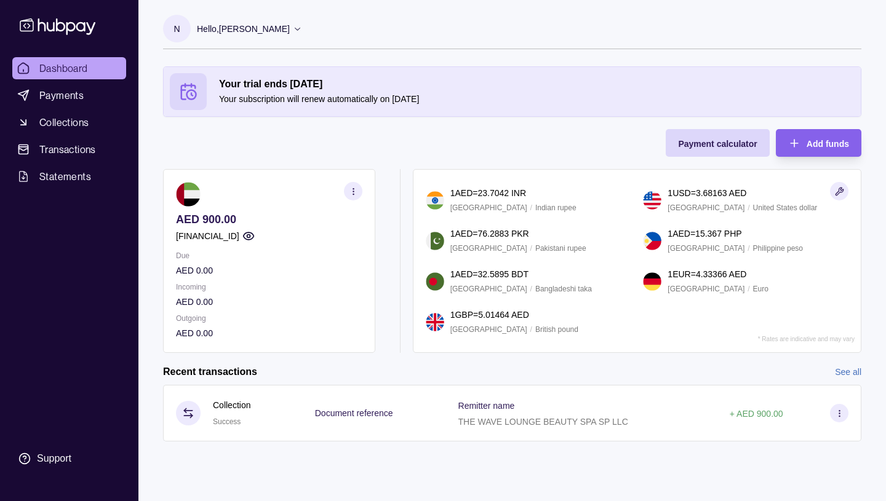 The width and height of the screenshot is (886, 501). I want to click on img: ae, so click(188, 194).